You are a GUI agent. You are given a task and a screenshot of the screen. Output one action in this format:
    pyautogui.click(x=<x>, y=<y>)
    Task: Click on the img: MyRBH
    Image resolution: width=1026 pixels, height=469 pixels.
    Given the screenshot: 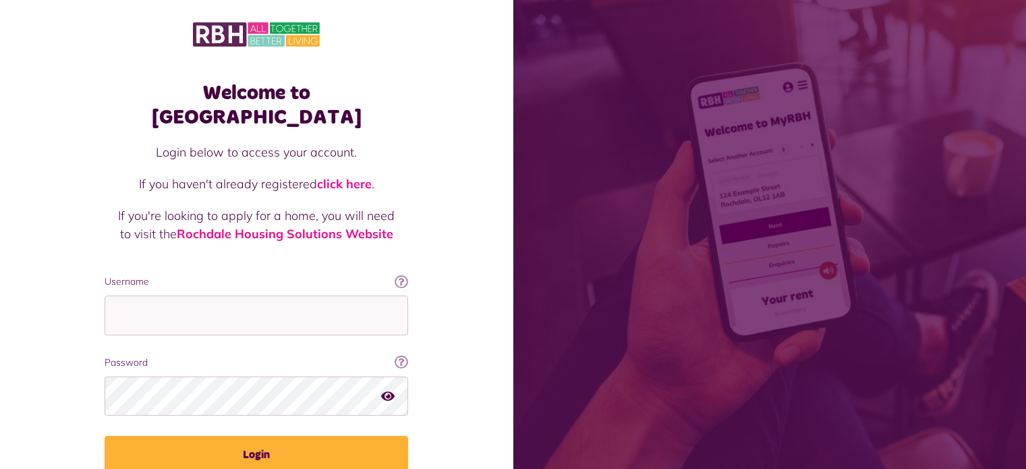 What is the action you would take?
    pyautogui.click(x=256, y=34)
    